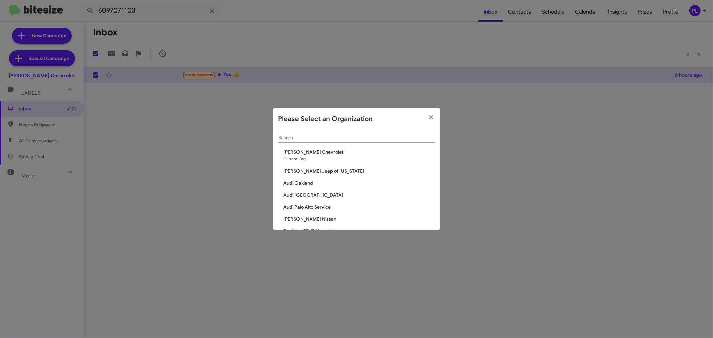 This screenshot has width=713, height=338. Describe the element at coordinates (359, 231) in the screenshot. I see `span: Banister CDJR Hampton` at that location.